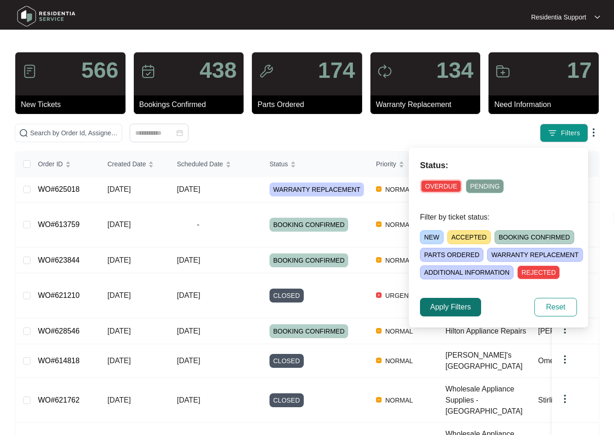  I want to click on div: Hilton Appliance Repairs, so click(488, 331).